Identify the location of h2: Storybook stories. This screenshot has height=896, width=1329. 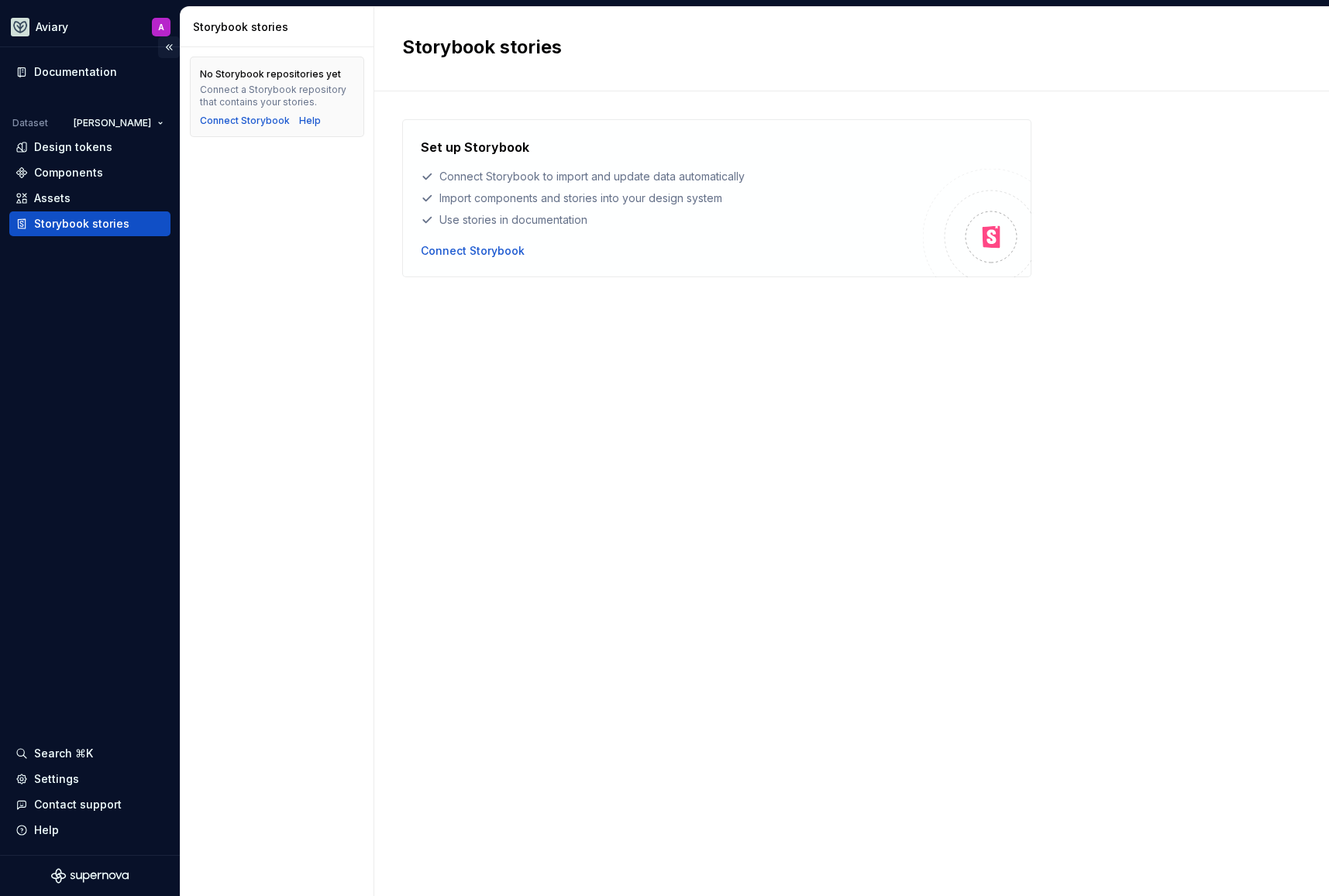
(842, 47).